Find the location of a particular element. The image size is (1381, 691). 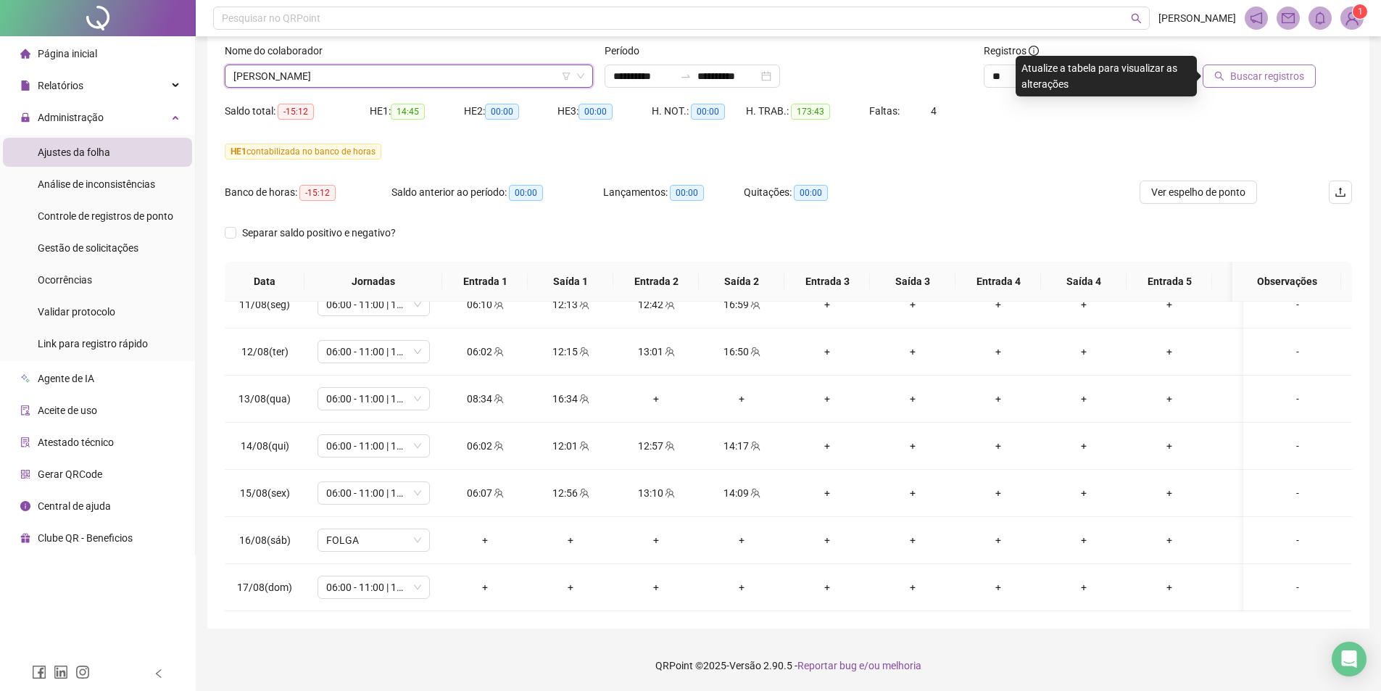

th: Saída 3 is located at coordinates (913, 281).